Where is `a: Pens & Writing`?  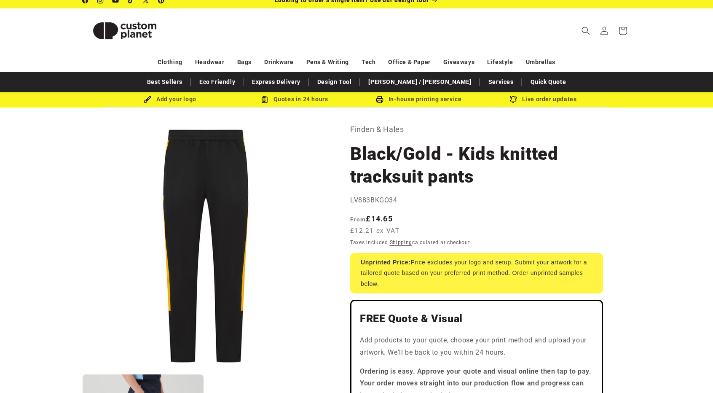 a: Pens & Writing is located at coordinates (328, 62).